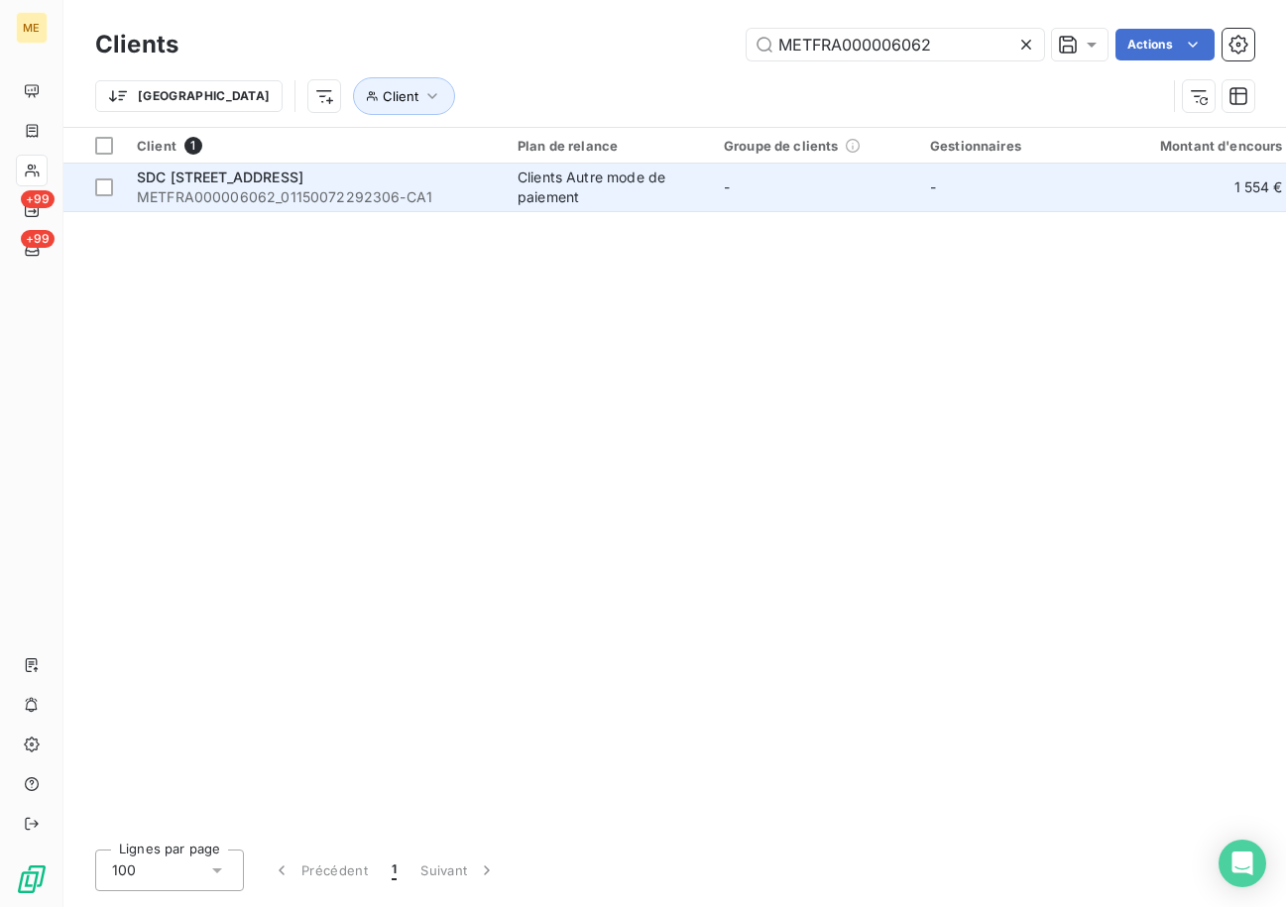 This screenshot has height=907, width=1286. What do you see at coordinates (403, 96) in the screenshot?
I see `button: Client` at bounding box center [403, 96].